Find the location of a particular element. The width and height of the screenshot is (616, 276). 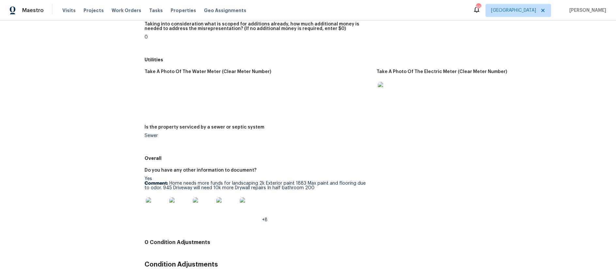

h3: Condition Adjustments is located at coordinates (376, 264).